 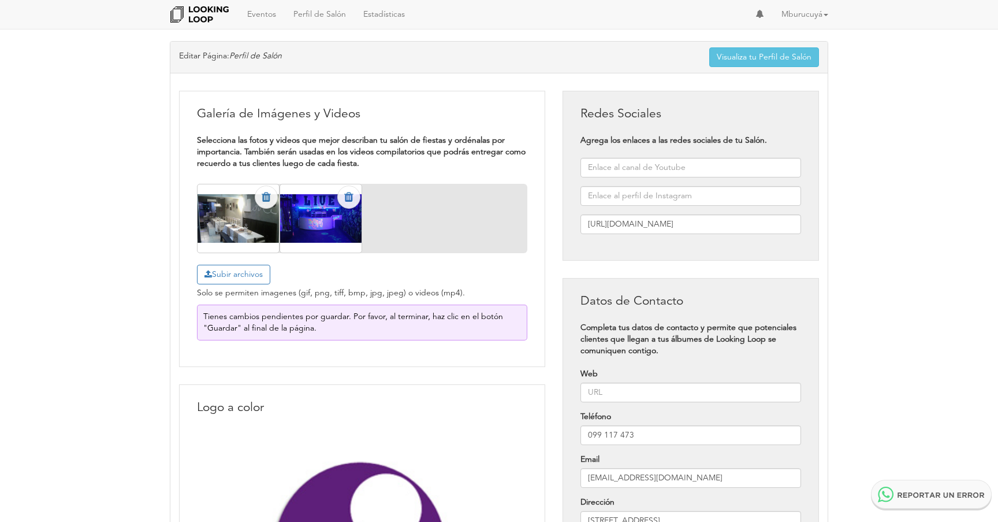 I want to click on legend: Redes Sociales, so click(x=691, y=114).